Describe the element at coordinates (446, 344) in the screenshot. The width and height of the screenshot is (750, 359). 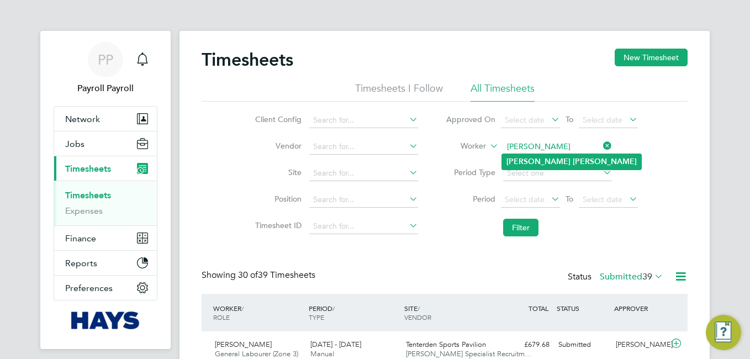
I see `span: Tenterden Sports Pavilion` at that location.